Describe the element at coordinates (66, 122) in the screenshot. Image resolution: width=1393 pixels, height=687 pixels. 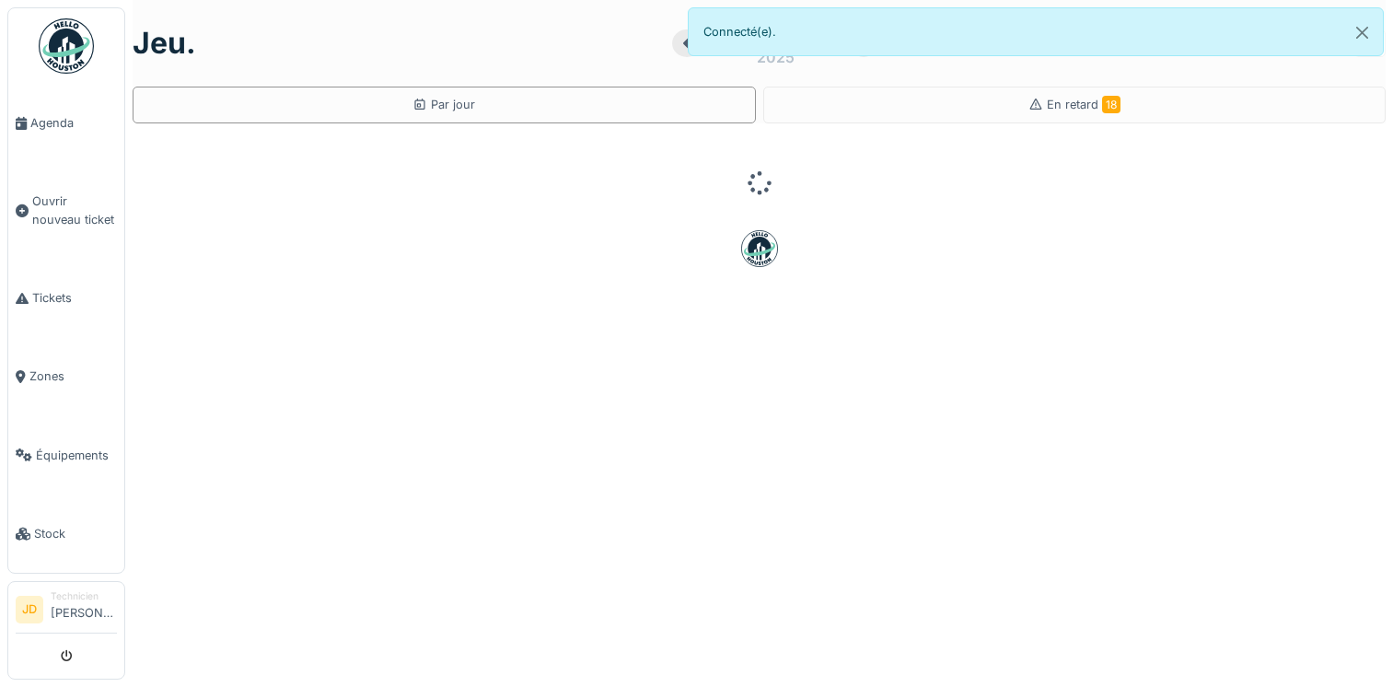
I see `a: Agenda` at that location.